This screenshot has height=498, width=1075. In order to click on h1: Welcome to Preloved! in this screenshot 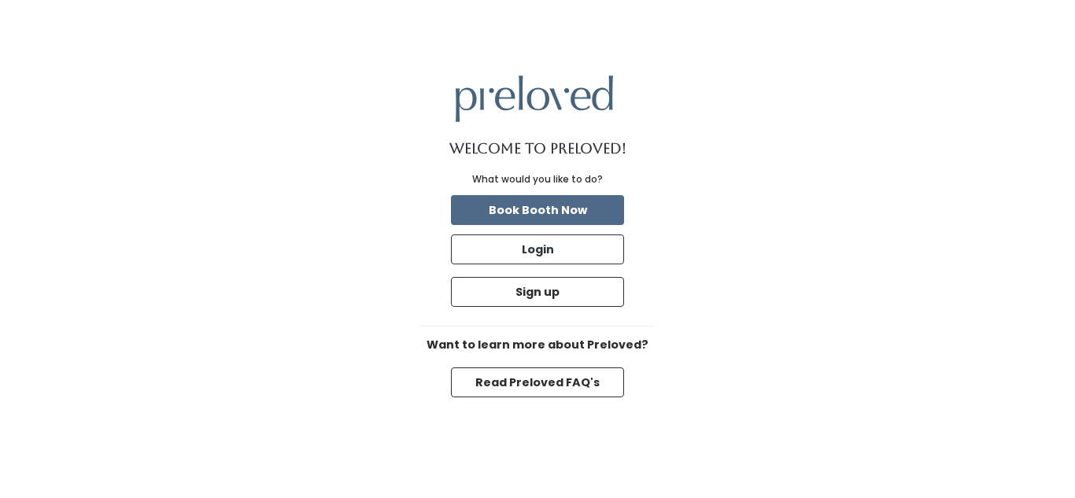, I will do `click(538, 149)`.